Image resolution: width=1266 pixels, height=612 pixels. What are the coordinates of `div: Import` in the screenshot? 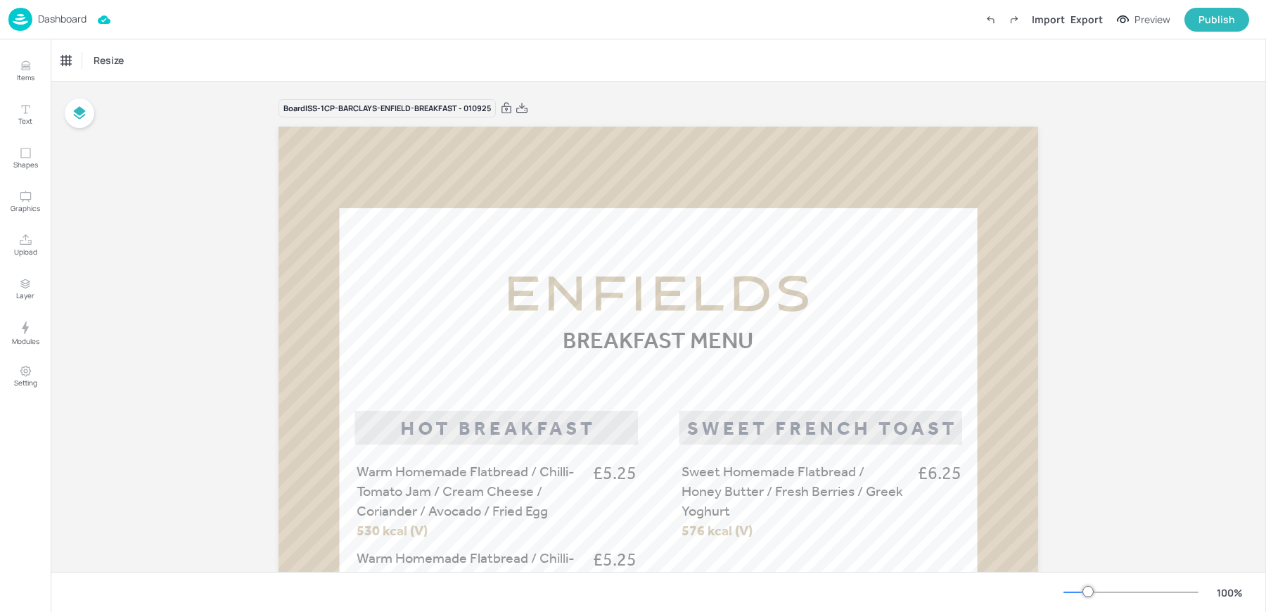 It's located at (1048, 19).